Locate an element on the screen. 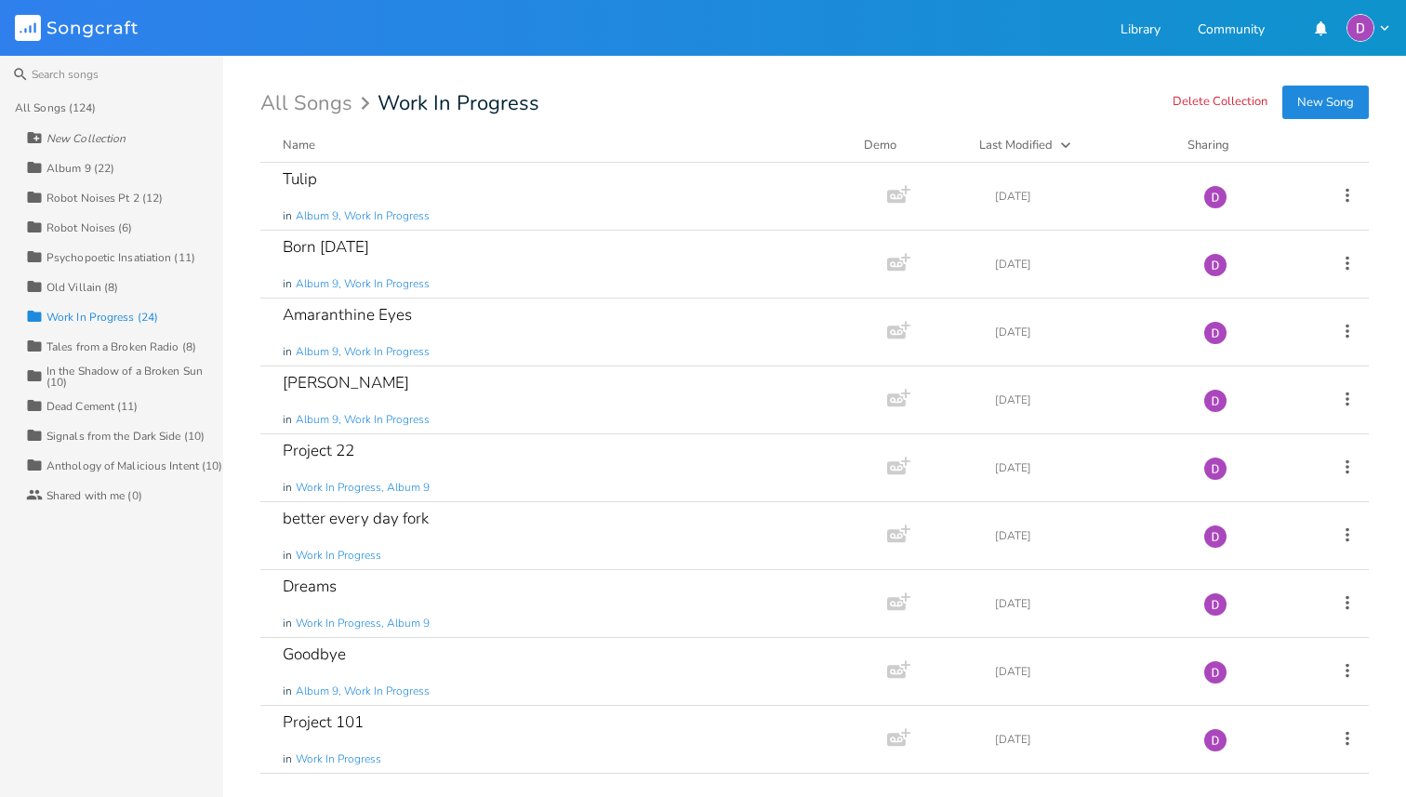 Image resolution: width=1406 pixels, height=797 pixels. div: better every day fork is located at coordinates (355, 518).